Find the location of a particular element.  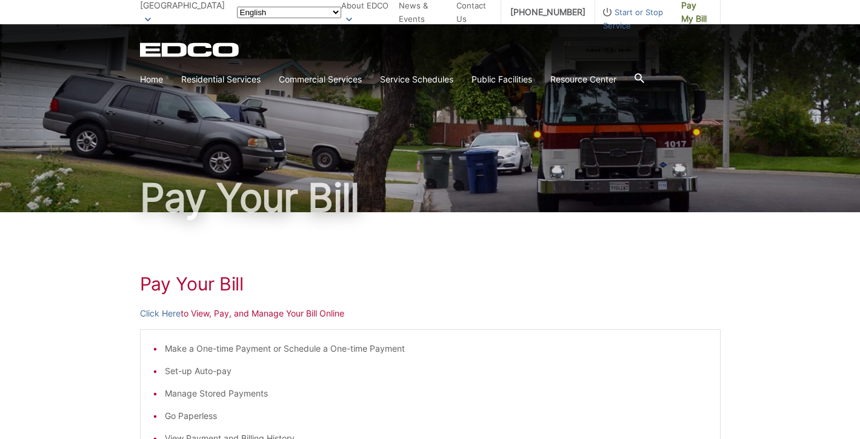

a: Residential Services is located at coordinates (221, 79).